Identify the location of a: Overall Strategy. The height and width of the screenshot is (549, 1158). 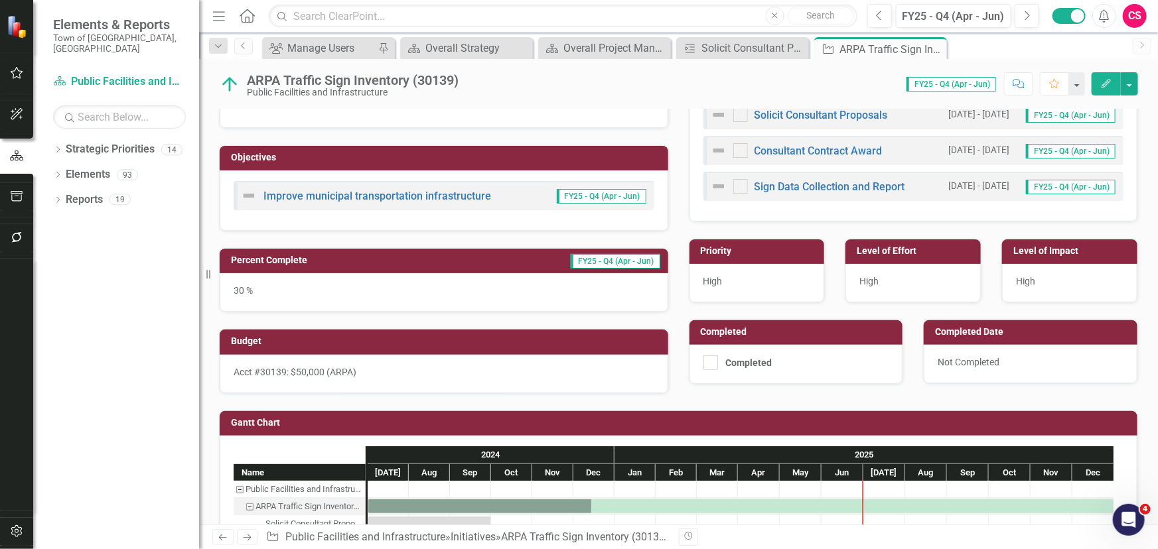
(466, 48).